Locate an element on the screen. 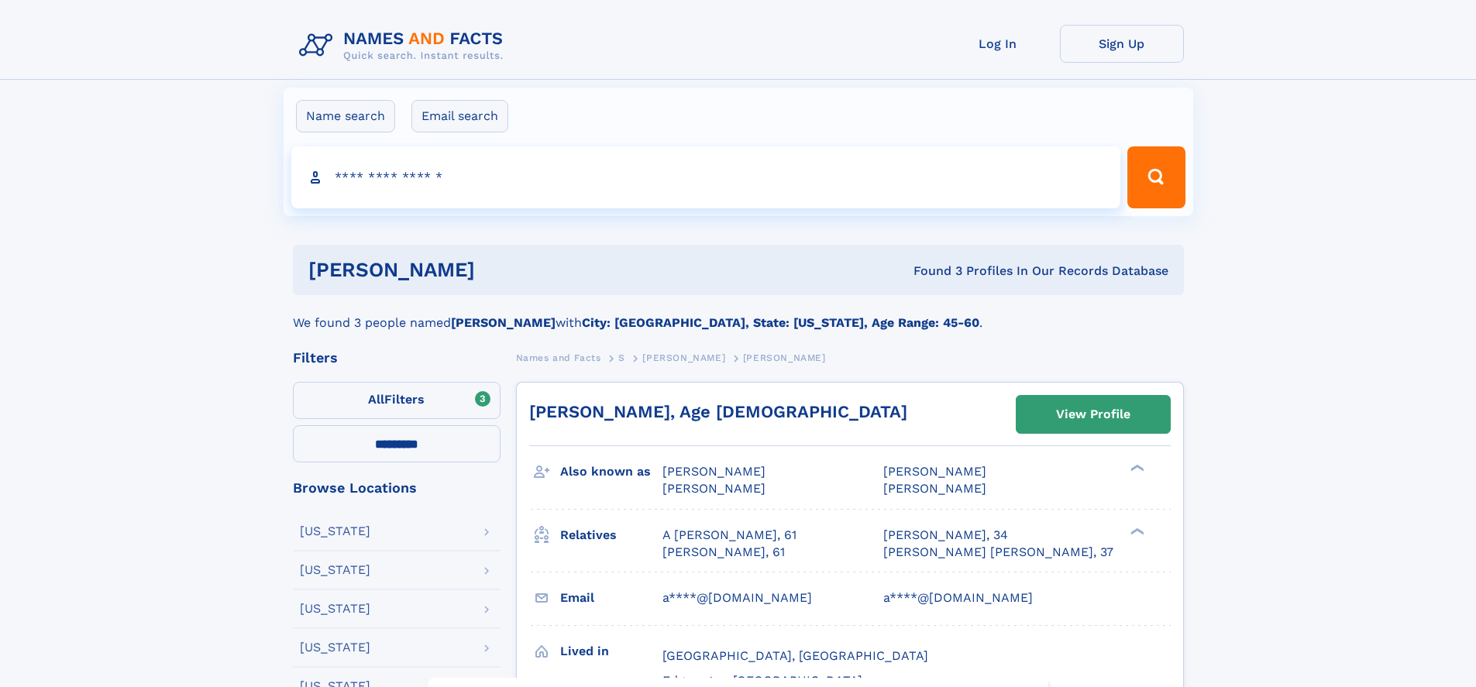 The height and width of the screenshot is (687, 1476). div: Found 3 Profiles In Our Records Database is located at coordinates (931, 271).